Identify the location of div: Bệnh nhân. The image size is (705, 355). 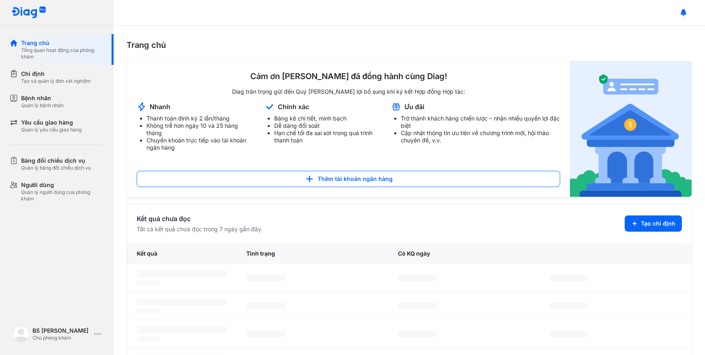
(42, 98).